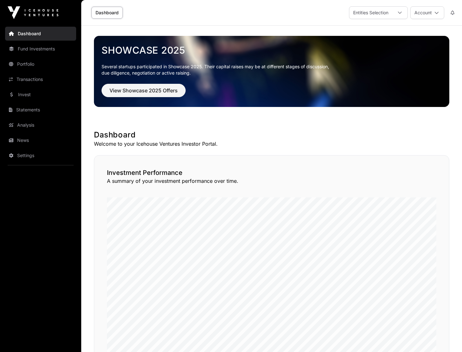 The width and height of the screenshot is (462, 352). What do you see at coordinates (41, 49) in the screenshot?
I see `a: Fund Investments` at bounding box center [41, 49].